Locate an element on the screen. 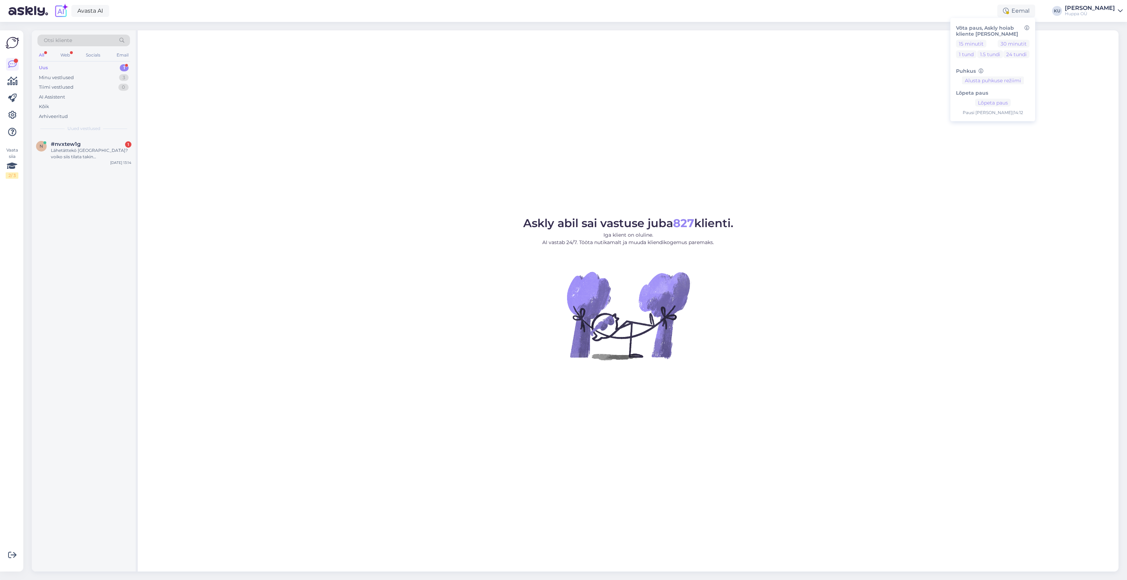  div: Kõik is located at coordinates (44, 107).